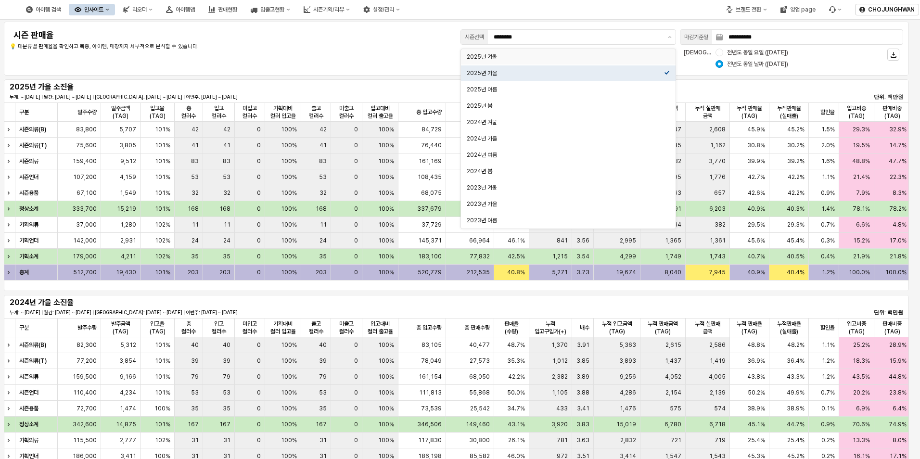  What do you see at coordinates (128, 193) in the screenshot?
I see `span: 1,549` at bounding box center [128, 193].